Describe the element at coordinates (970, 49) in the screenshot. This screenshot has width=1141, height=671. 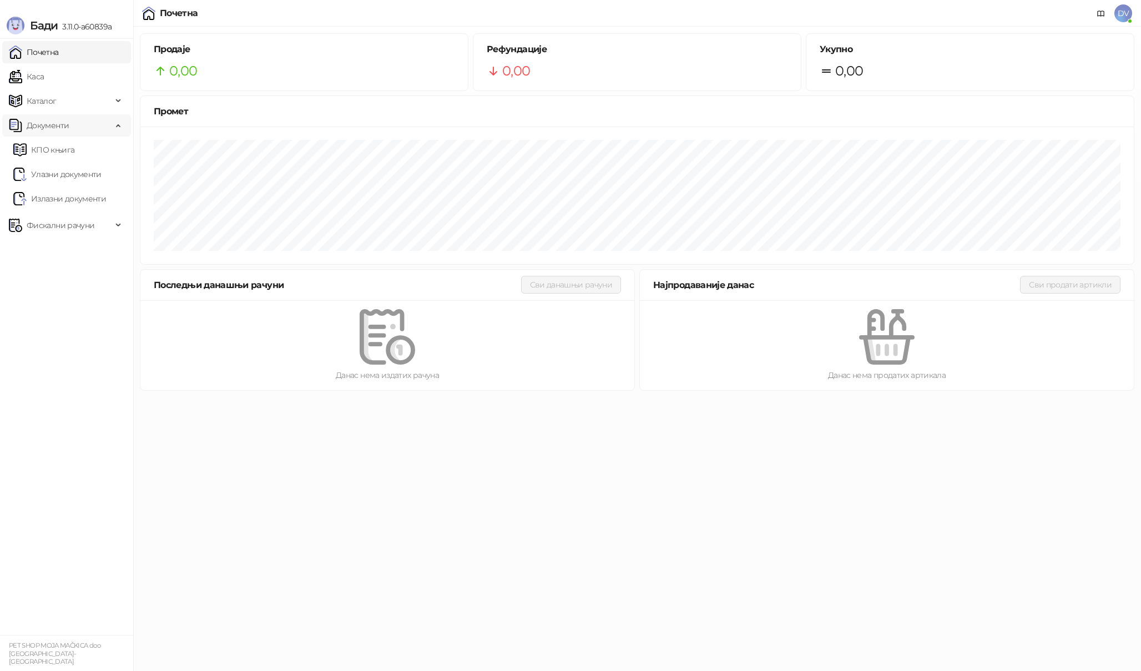
I see `h5: Укупно` at that location.